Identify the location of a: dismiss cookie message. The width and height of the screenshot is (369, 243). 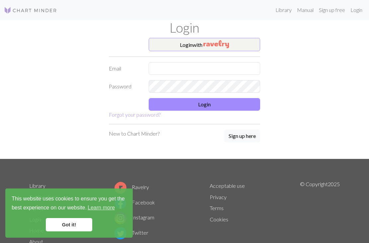
(69, 224).